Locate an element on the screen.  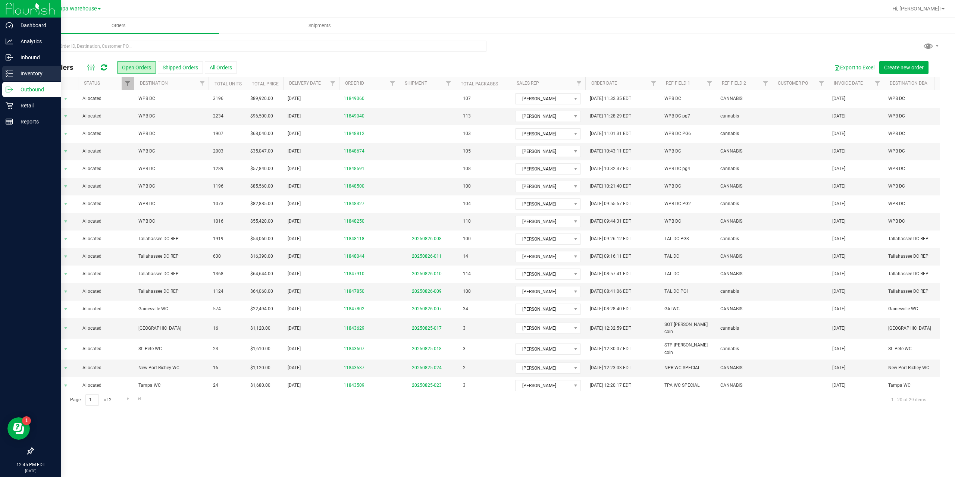
a: 11848118 is located at coordinates (354, 239).